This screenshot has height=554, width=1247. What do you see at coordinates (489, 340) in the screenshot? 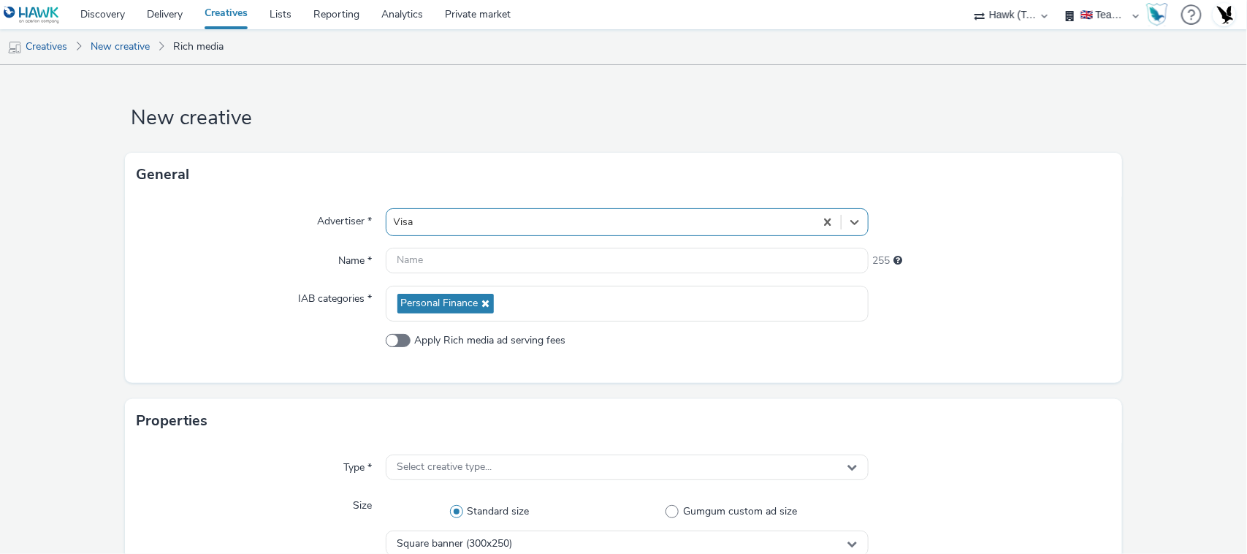
I see `span: Apply Rich media ad serving fees` at bounding box center [489, 340].